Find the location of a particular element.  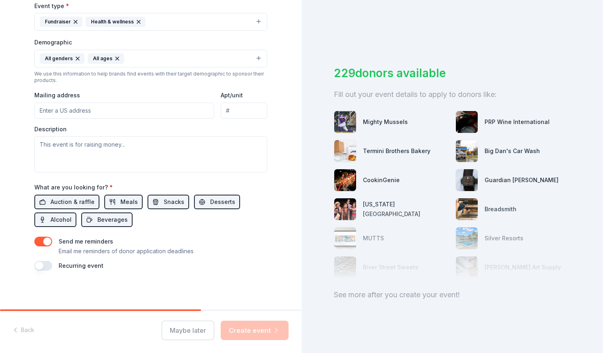

label: What are you looking for? is located at coordinates (74, 188).